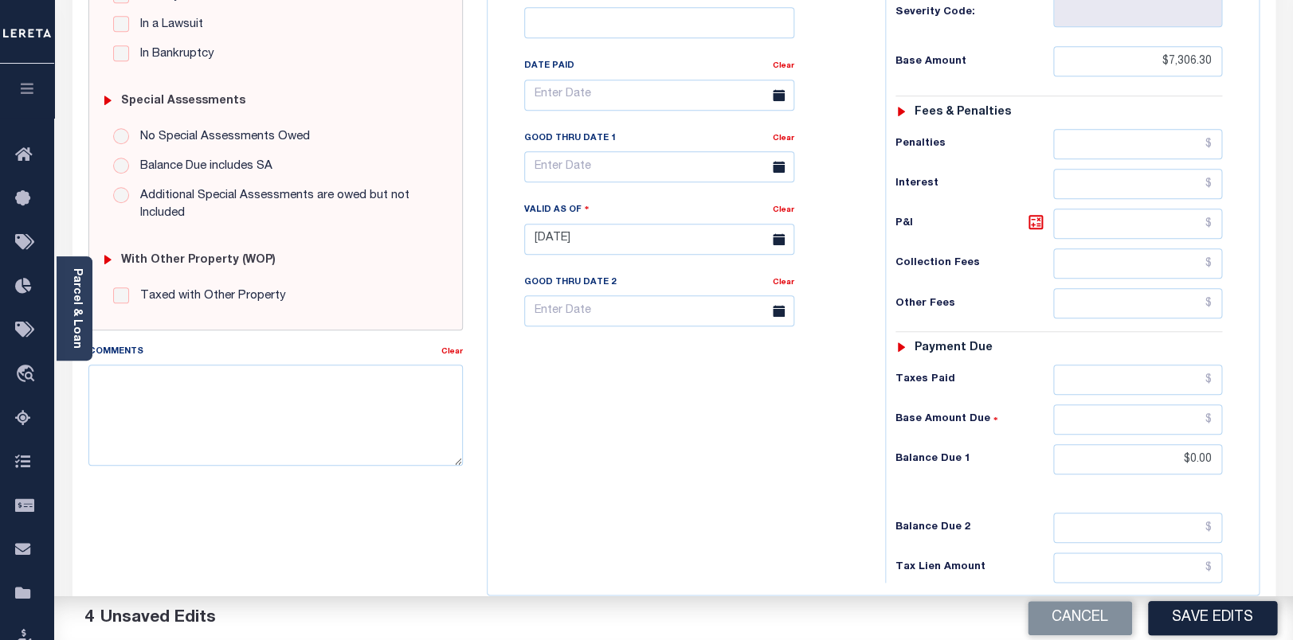 The height and width of the screenshot is (640, 1293). Describe the element at coordinates (974, 264) in the screenshot. I see `h6: Collection Fees` at that location.